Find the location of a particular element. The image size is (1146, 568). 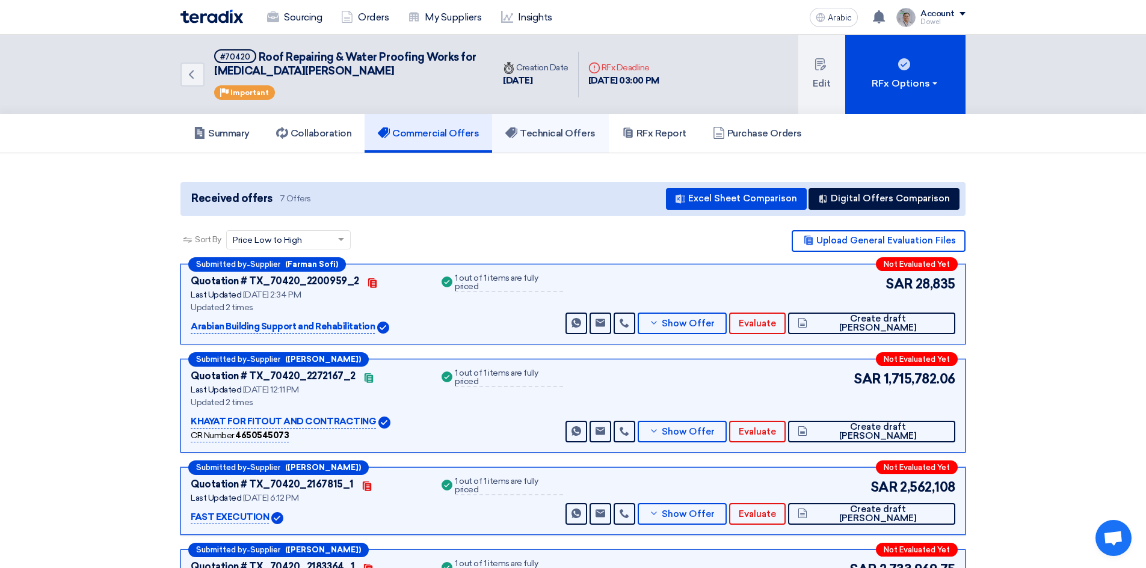

font: FAST EXECUTION is located at coordinates (230, 517).